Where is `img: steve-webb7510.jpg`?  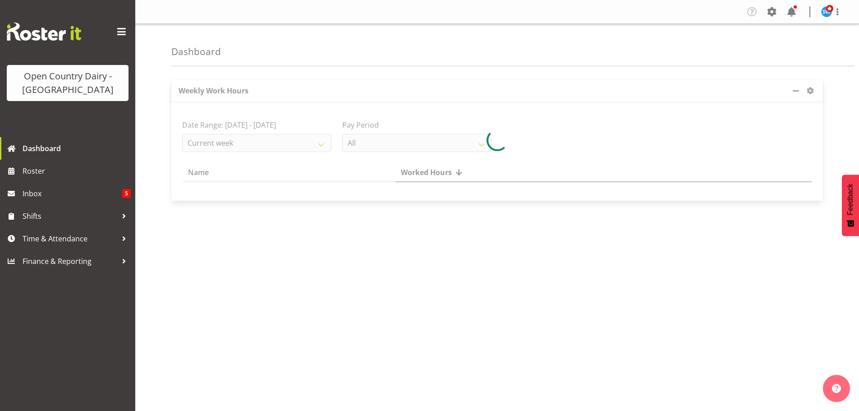 img: steve-webb7510.jpg is located at coordinates (826, 12).